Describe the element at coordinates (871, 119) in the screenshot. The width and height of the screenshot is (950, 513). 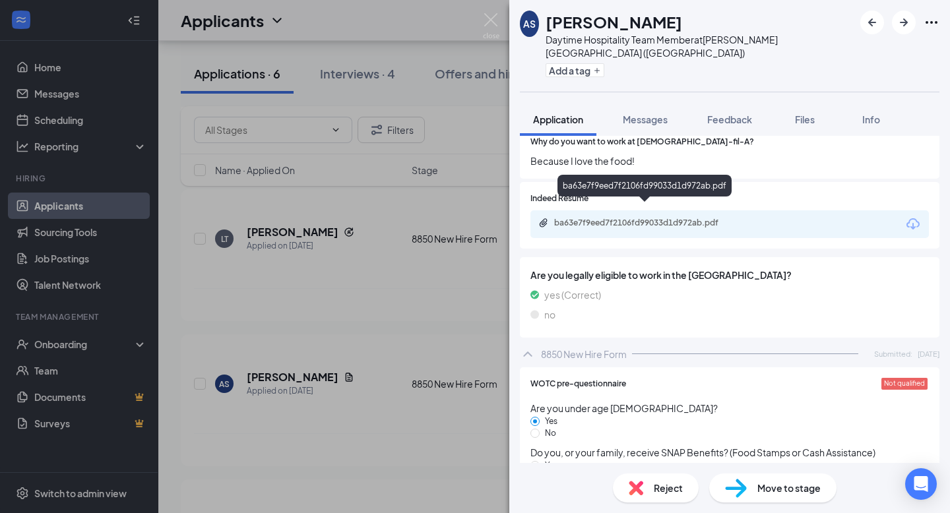
I see `span: Info` at that location.